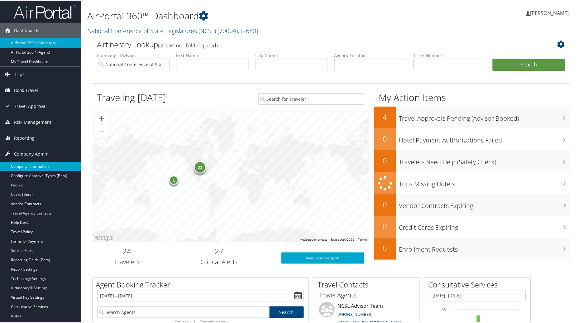 The height and width of the screenshot is (323, 579). What do you see at coordinates (472, 97) in the screenshot?
I see `h1: My Action Items` at bounding box center [472, 97].